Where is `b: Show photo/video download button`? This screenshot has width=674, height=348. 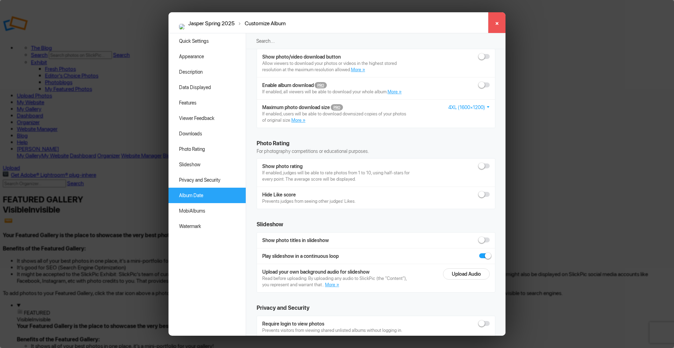
b: Show photo/video download button is located at coordinates (336, 57).